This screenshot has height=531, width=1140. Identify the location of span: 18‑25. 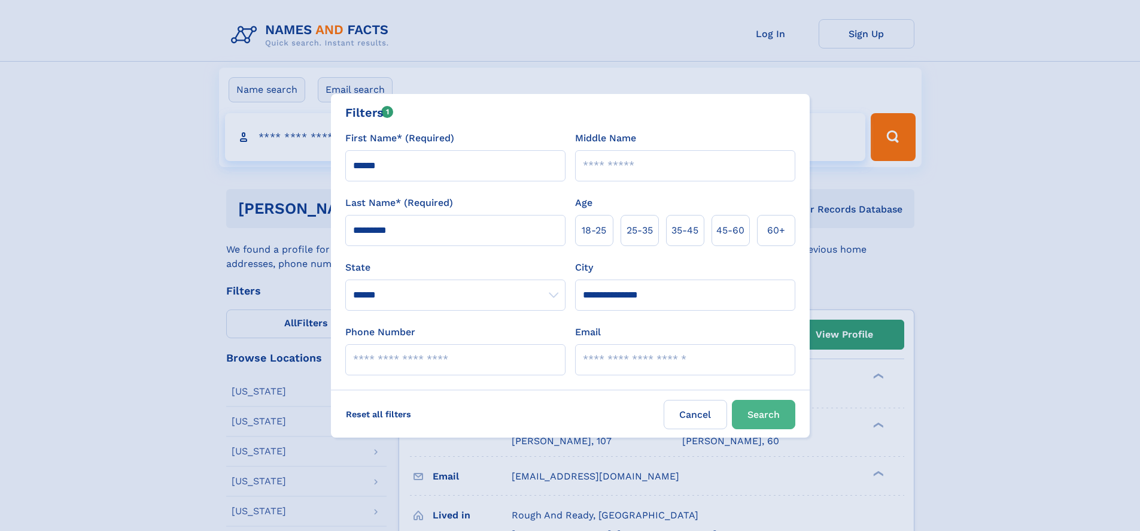
(594, 230).